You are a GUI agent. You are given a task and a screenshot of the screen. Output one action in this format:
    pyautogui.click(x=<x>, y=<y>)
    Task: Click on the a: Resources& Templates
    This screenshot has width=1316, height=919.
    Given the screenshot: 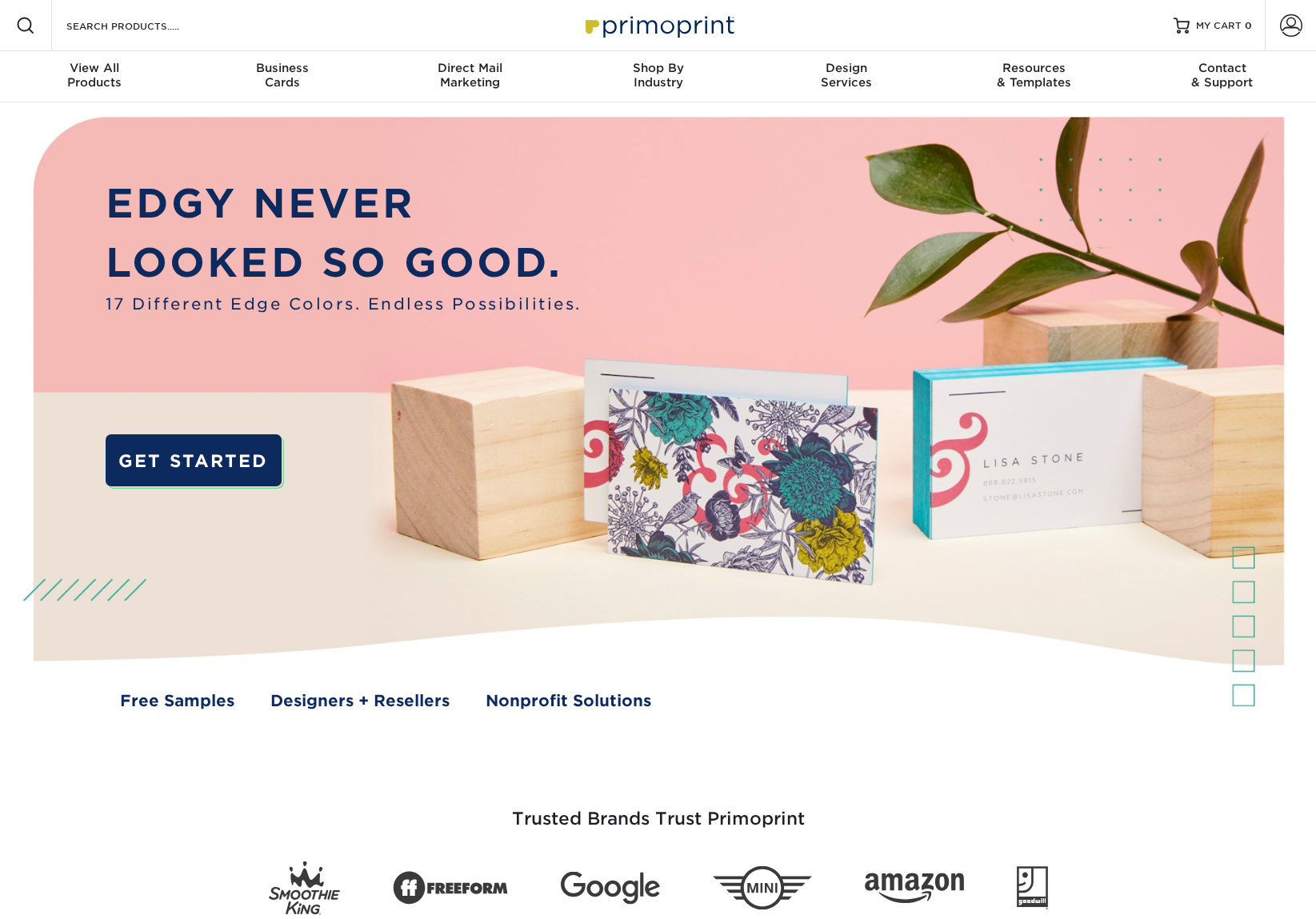 What is the action you would take?
    pyautogui.click(x=1034, y=77)
    